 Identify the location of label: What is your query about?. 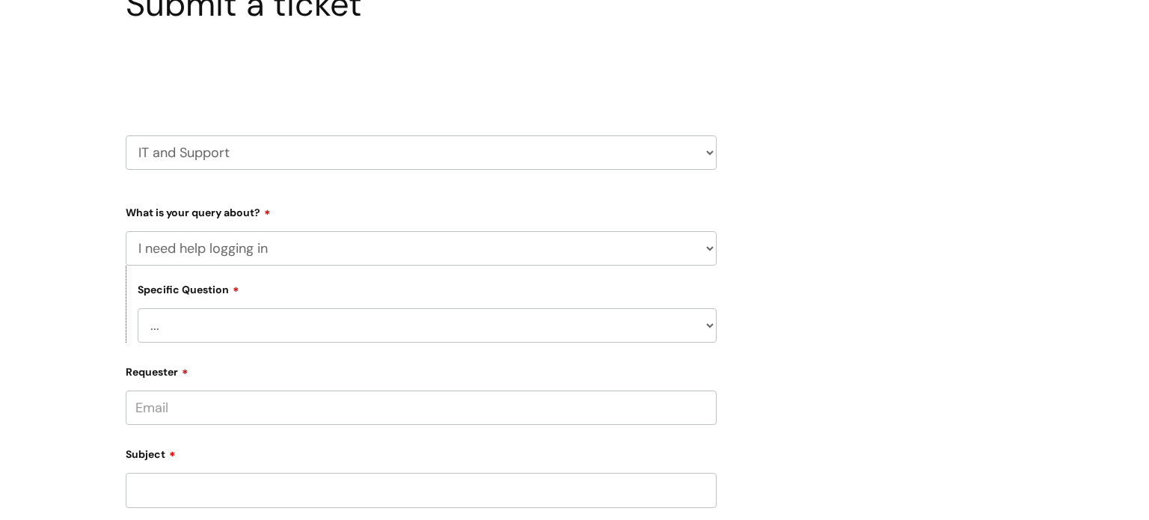
(421, 210).